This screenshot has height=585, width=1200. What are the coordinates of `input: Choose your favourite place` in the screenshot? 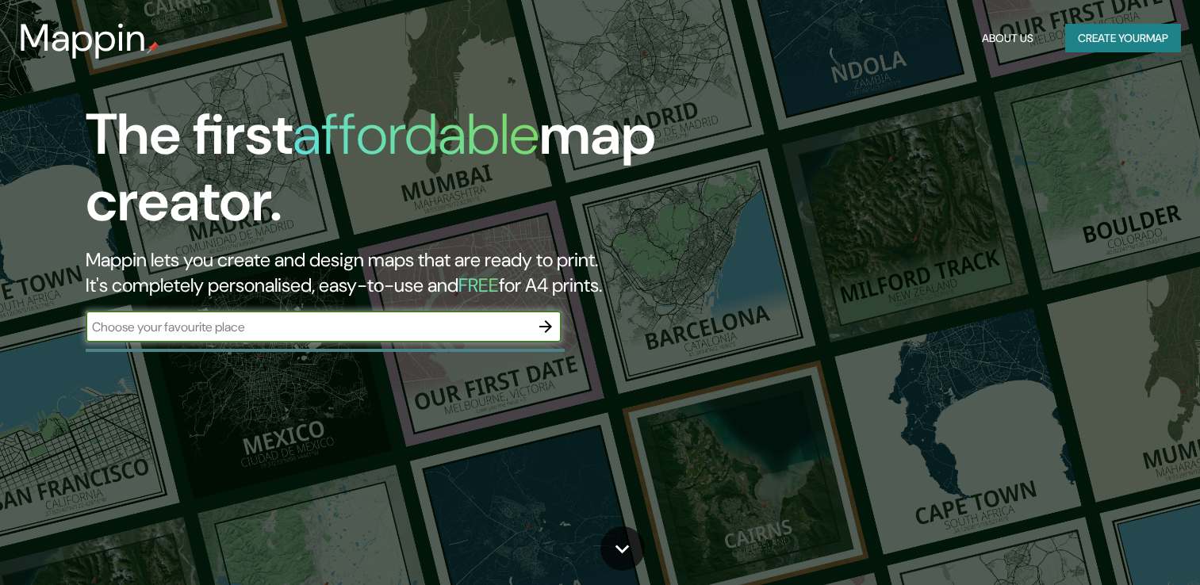 It's located at (308, 327).